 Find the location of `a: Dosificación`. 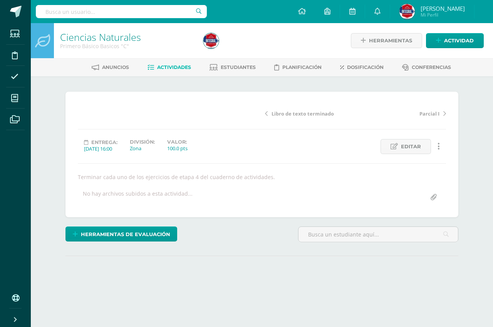

a: Dosificación is located at coordinates (362, 67).